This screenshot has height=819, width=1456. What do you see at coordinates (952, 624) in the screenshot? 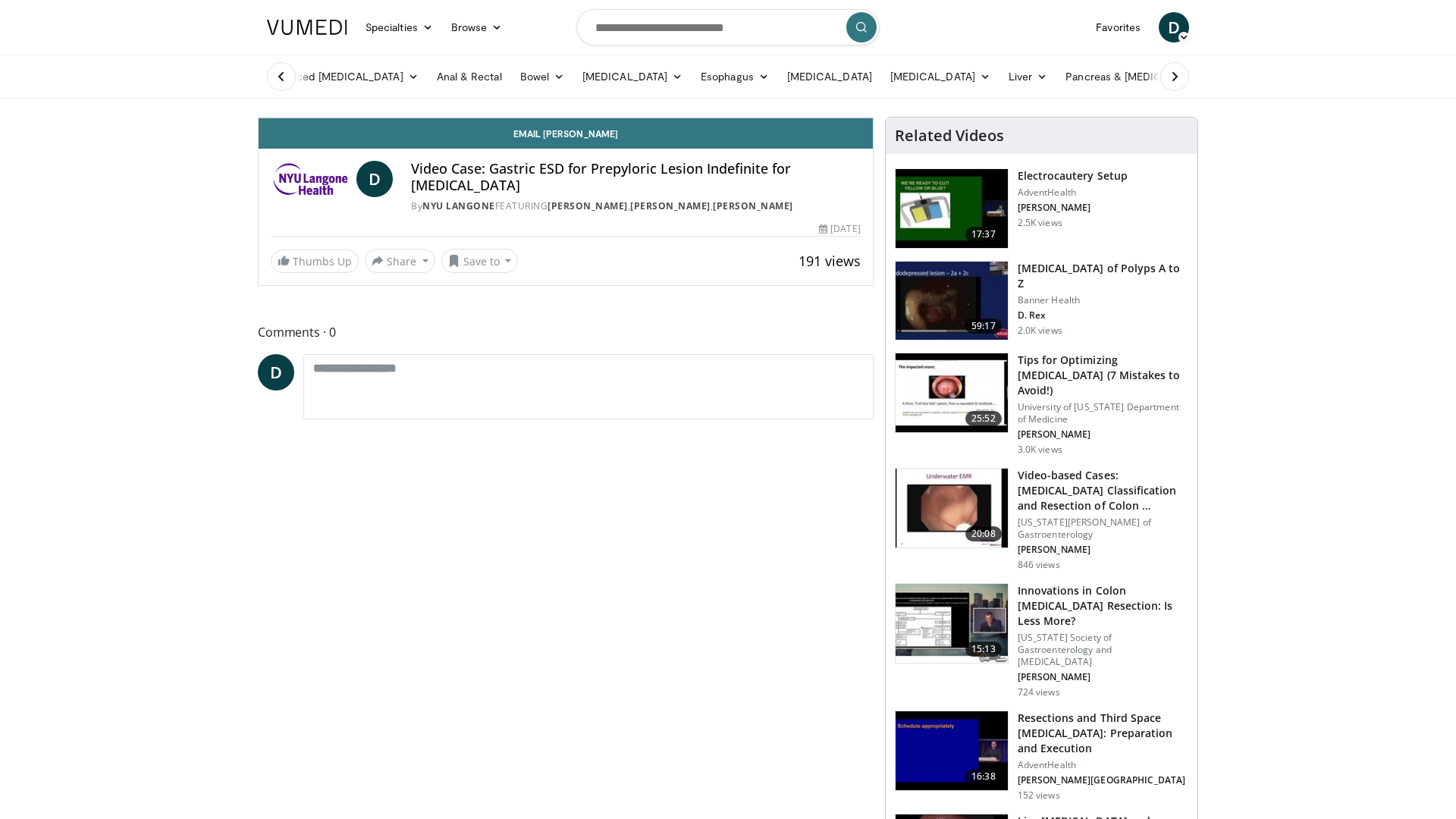
I see `img: 00375eaf-9f63-4424-90ac-8fdd2abfb4f2.150x105_q85_crop-smart_upscale.jpg` at bounding box center [952, 624].